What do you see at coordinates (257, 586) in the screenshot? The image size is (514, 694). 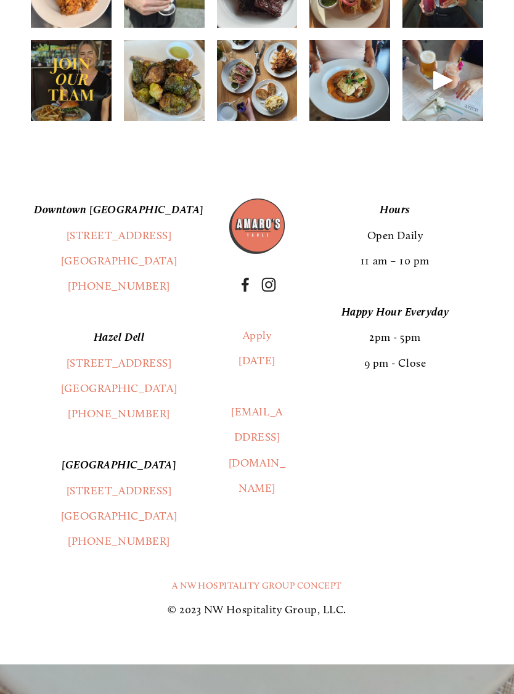 I see `a: A NW Hospitality Group Concept` at bounding box center [257, 586].